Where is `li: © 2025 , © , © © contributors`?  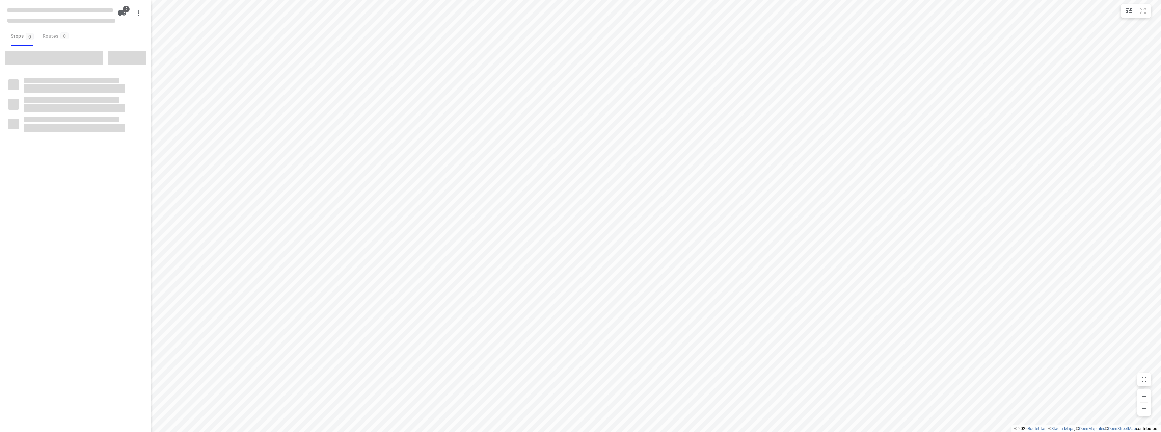 li: © 2025 , © , © © contributors is located at coordinates (1086, 428).